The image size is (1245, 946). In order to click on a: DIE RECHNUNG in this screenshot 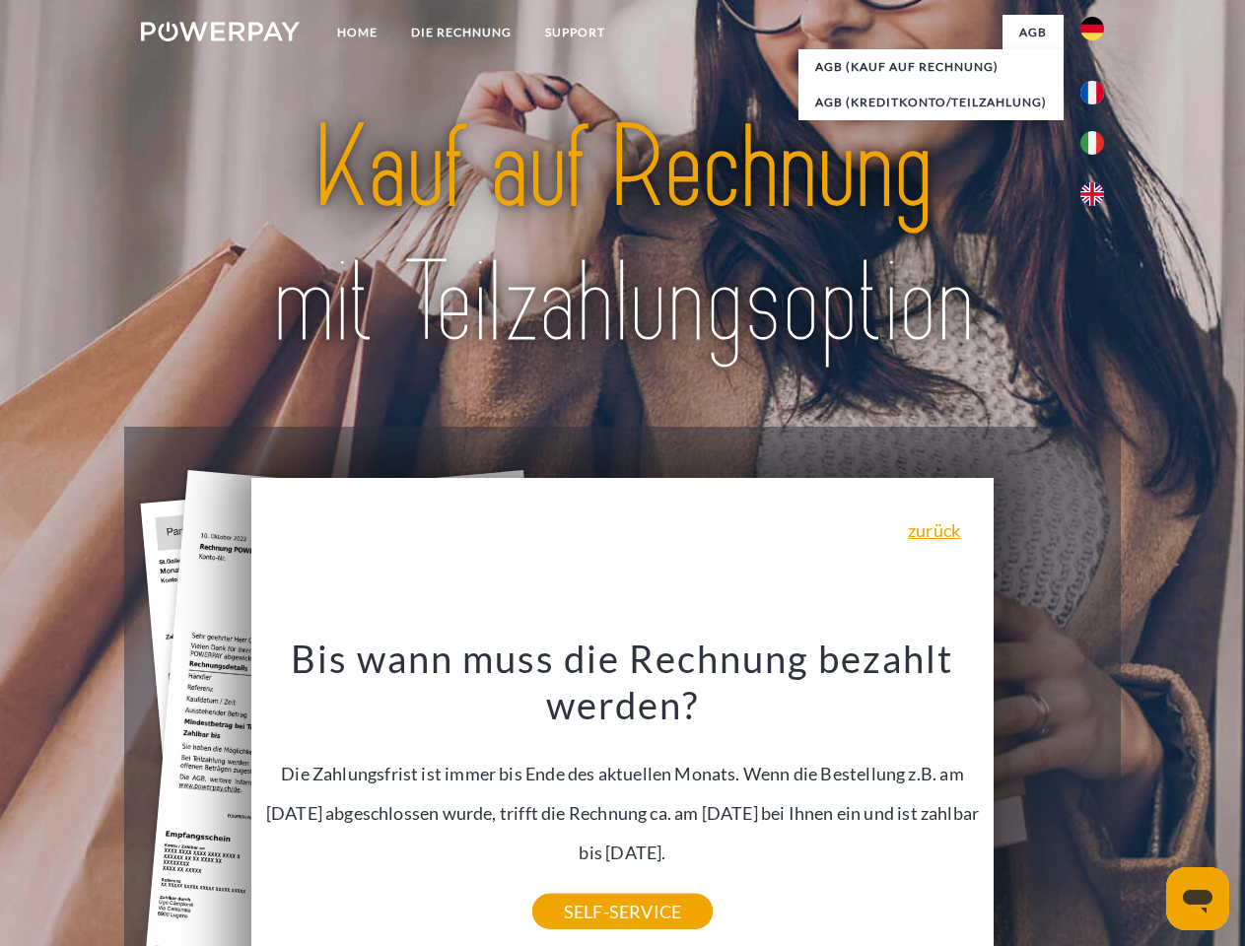, I will do `click(461, 33)`.